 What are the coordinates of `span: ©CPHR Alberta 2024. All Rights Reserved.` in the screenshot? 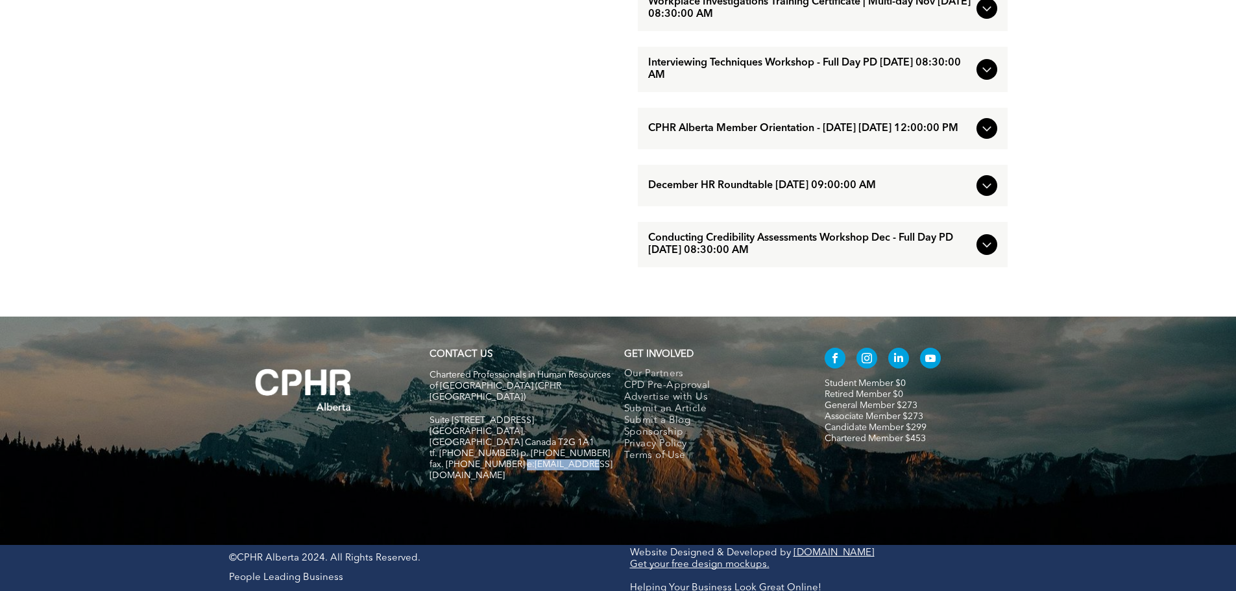 It's located at (324, 558).